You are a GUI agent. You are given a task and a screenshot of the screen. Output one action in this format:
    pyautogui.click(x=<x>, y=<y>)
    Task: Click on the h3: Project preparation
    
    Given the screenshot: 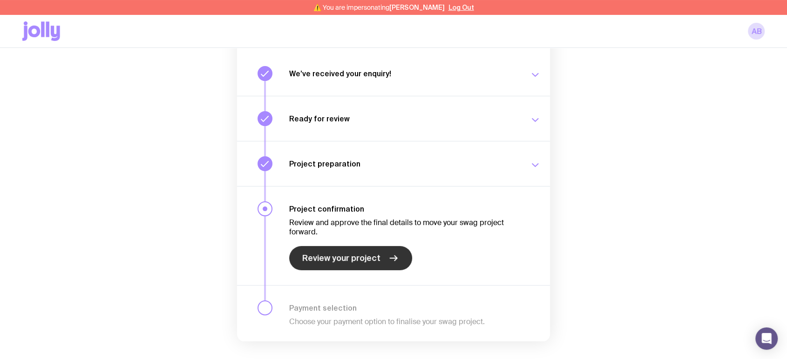 What is the action you would take?
    pyautogui.click(x=404, y=164)
    